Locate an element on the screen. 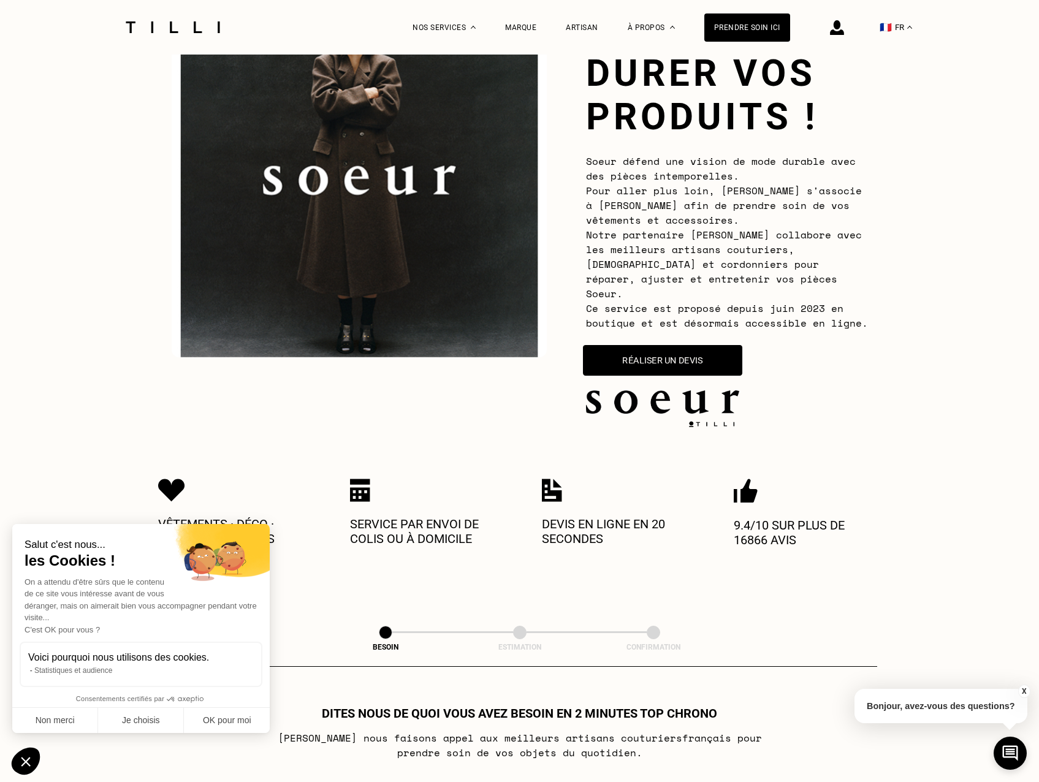 This screenshot has height=782, width=1039. a: Artisan is located at coordinates (582, 28).